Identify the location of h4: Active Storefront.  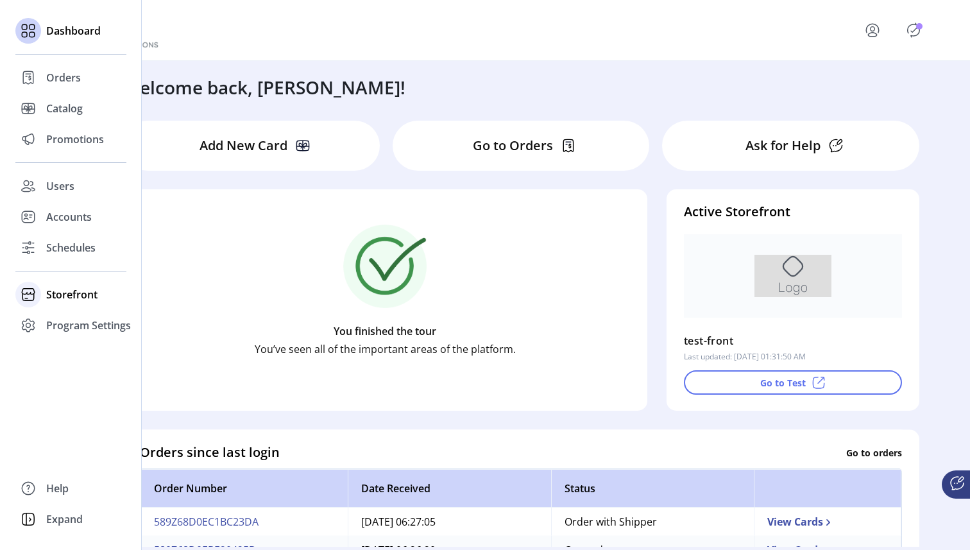
(793, 212).